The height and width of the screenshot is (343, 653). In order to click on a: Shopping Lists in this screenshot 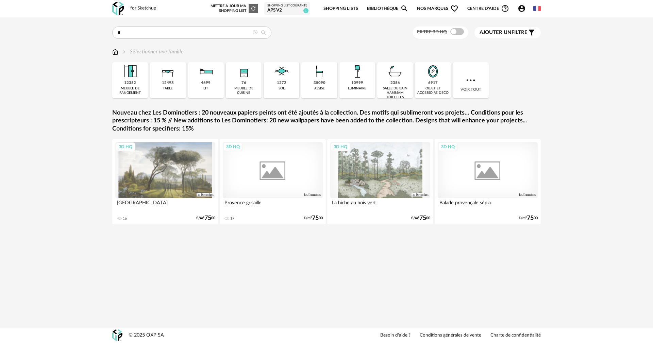, I will do `click(341, 8)`.